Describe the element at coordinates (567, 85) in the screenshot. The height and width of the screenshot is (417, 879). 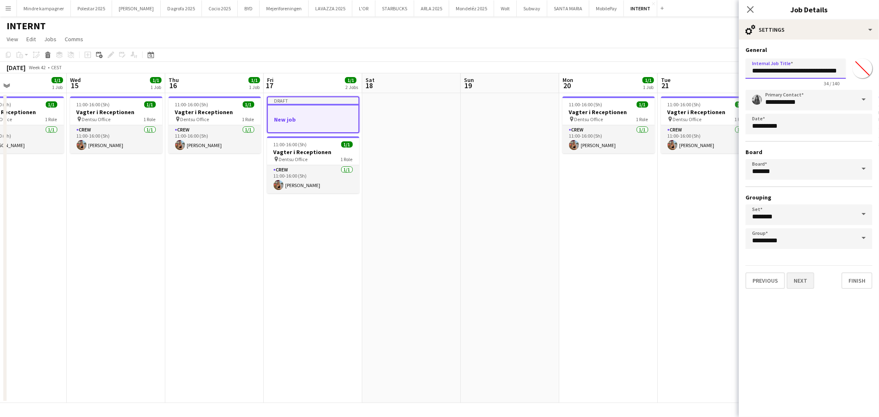
I see `span: 20` at that location.